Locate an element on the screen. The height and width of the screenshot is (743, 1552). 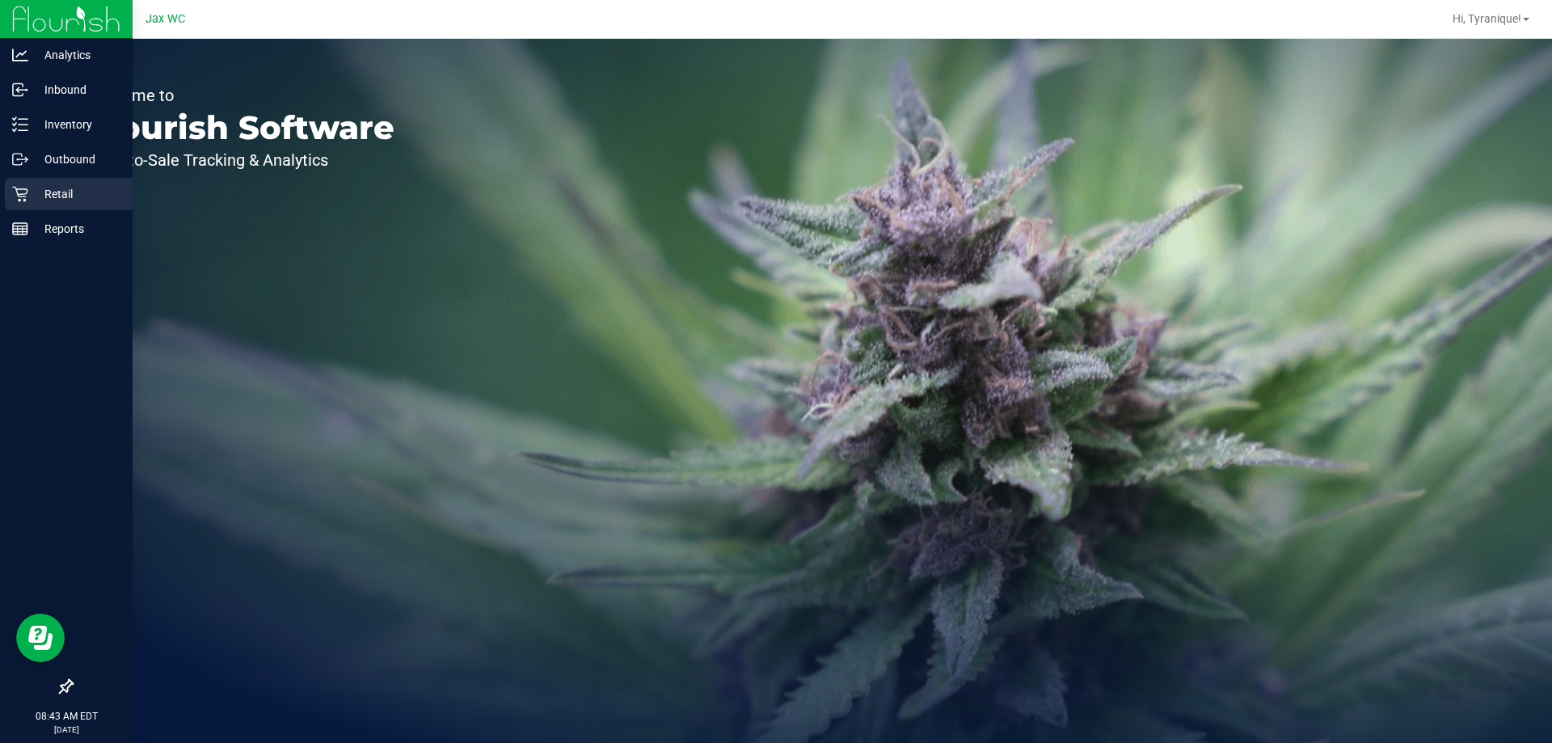
inline-svg: Outbound is located at coordinates (20, 159).